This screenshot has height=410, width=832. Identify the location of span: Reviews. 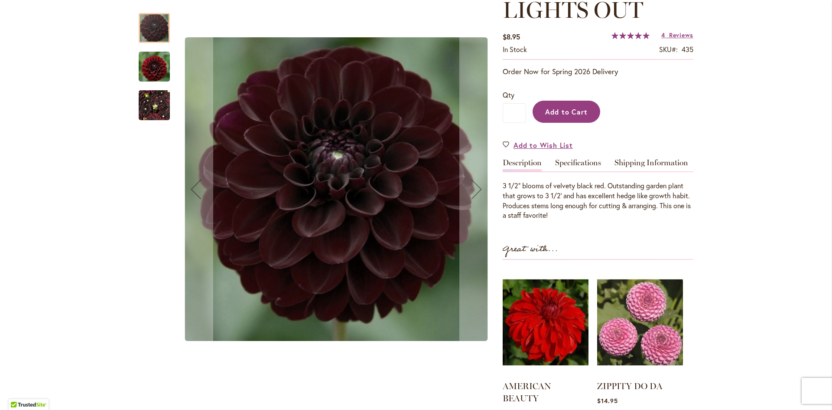
(681, 35).